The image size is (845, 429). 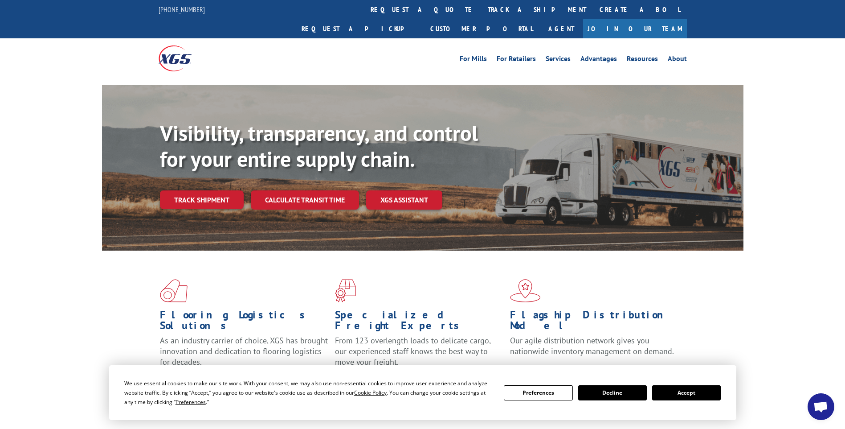 I want to click on a: Services, so click(x=558, y=60).